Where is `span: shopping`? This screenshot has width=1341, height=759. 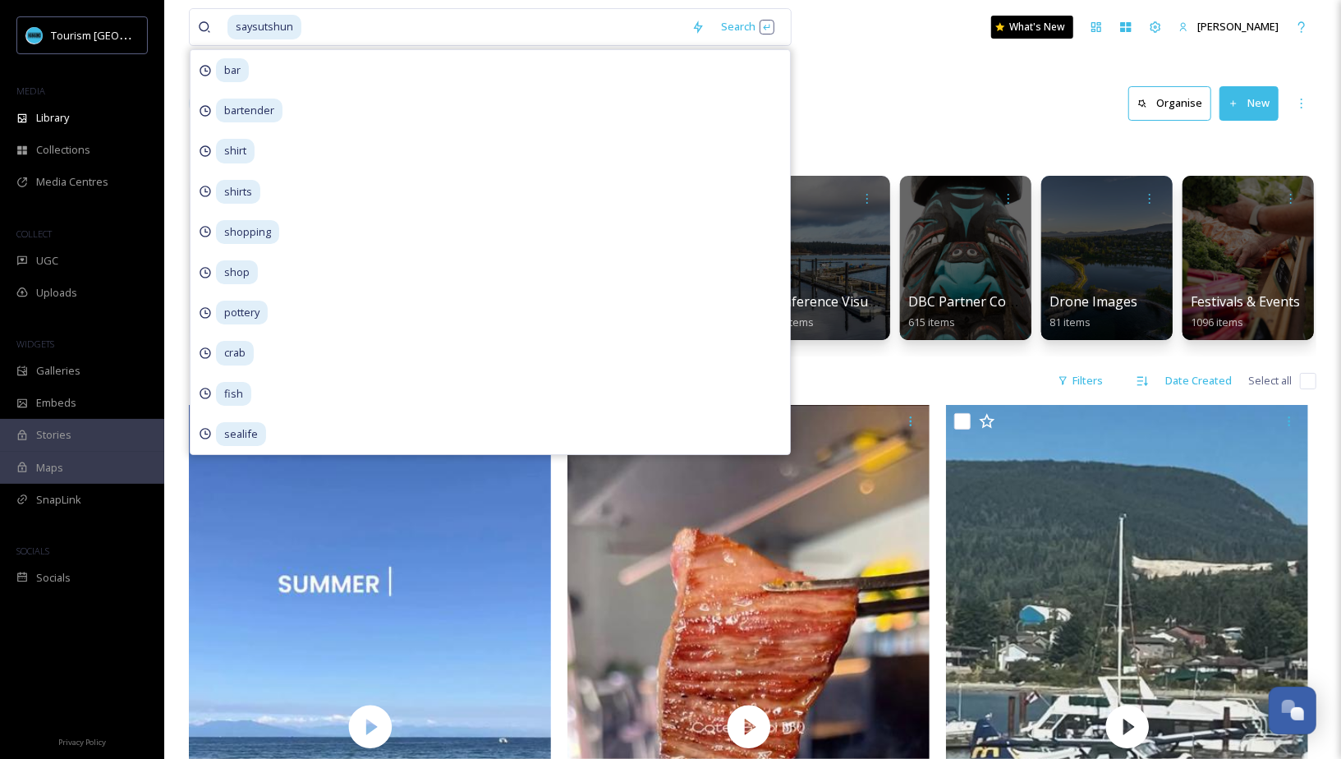 span: shopping is located at coordinates (247, 232).